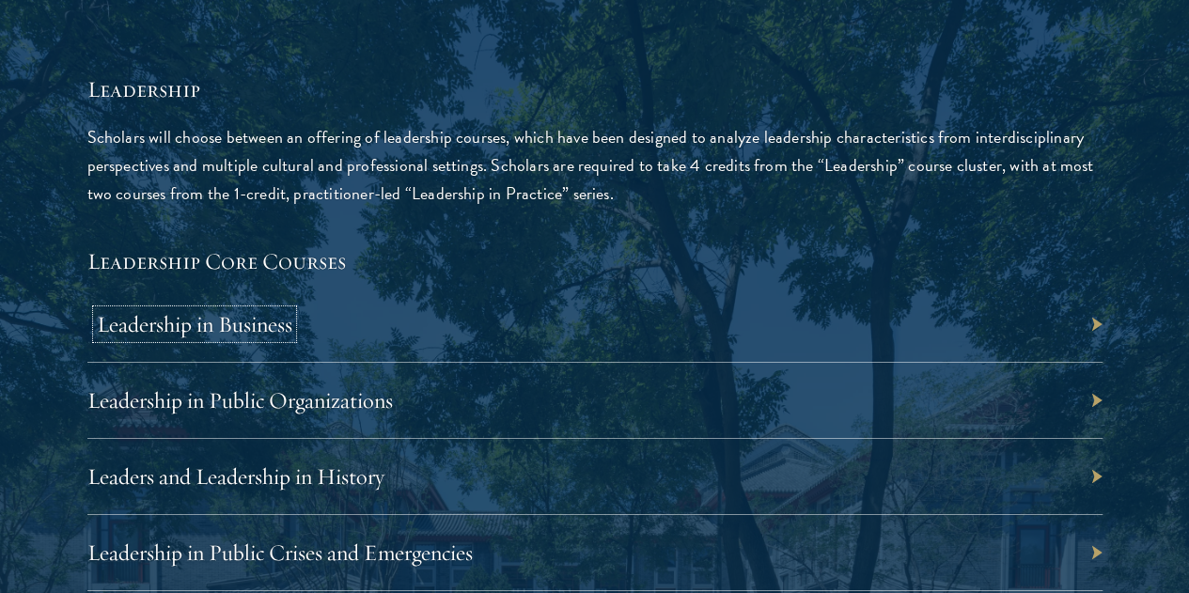 The width and height of the screenshot is (1189, 593). Describe the element at coordinates (240, 400) in the screenshot. I see `a: Leadership in Public Organizations` at that location.